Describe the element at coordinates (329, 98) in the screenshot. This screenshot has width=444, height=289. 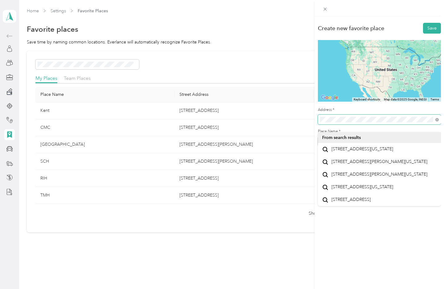
I see `img: Google` at that location.